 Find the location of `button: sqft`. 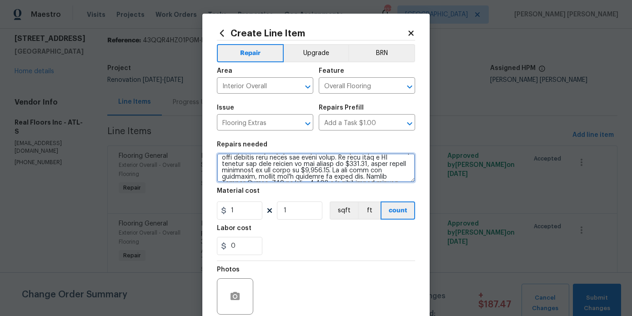

button: sqft is located at coordinates (344, 211).